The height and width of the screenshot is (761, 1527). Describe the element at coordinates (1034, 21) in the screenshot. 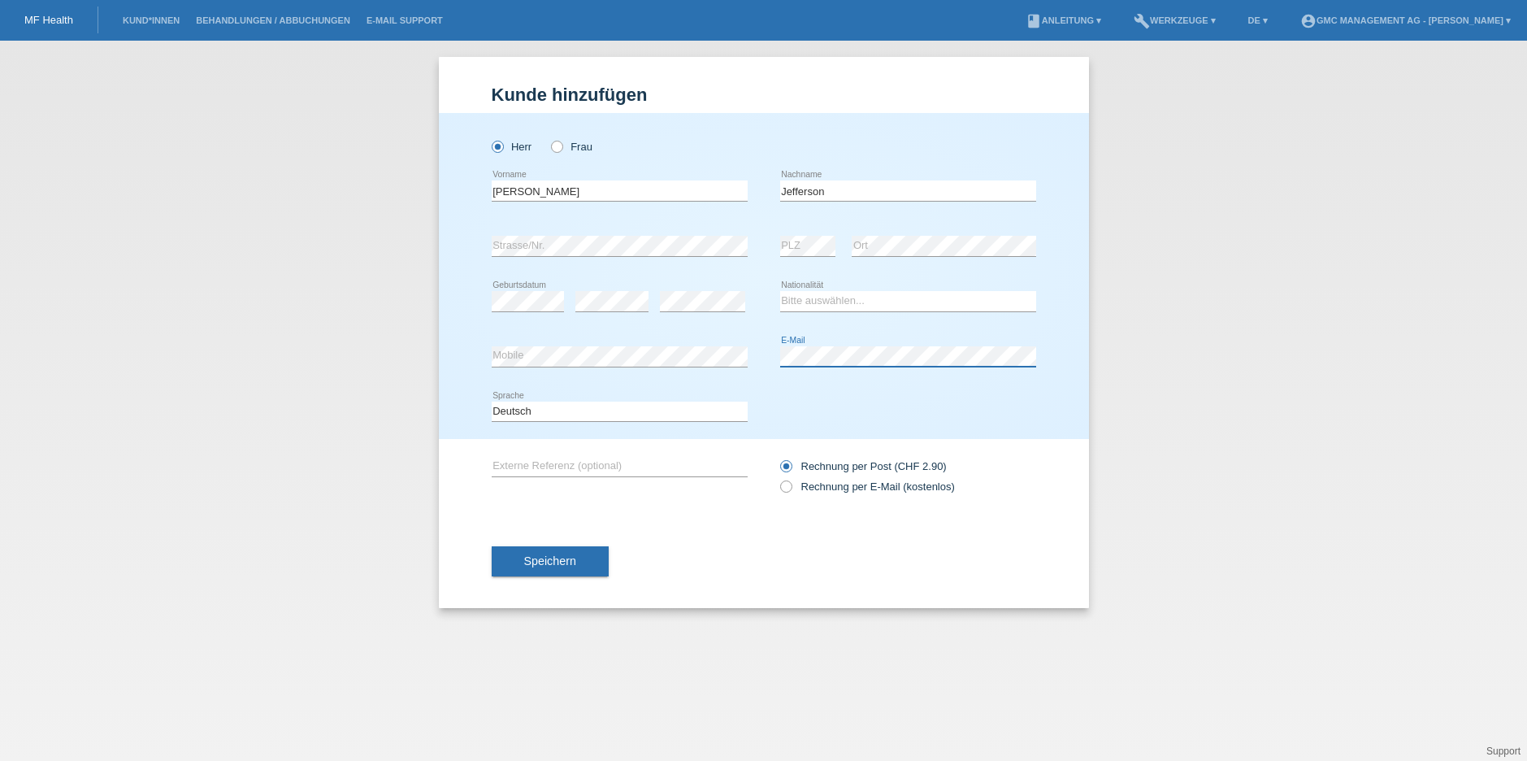

I see `i: book` at that location.